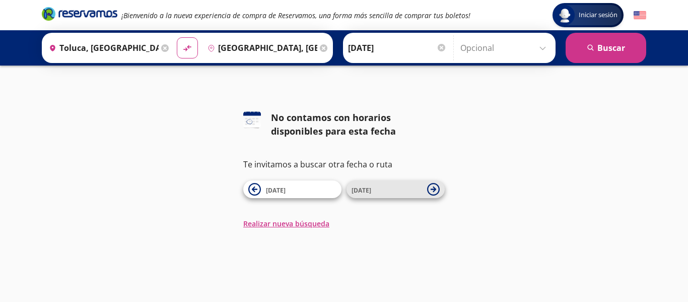 This screenshot has width=688, height=302. I want to click on button: English, so click(640, 15).